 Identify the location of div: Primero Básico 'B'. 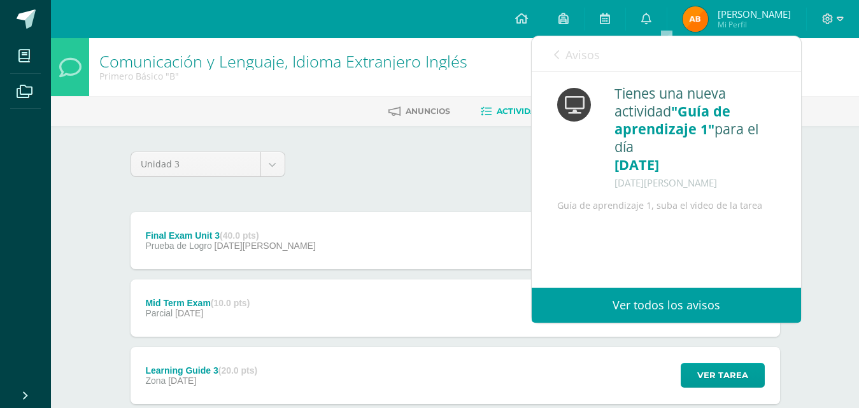
(283, 76).